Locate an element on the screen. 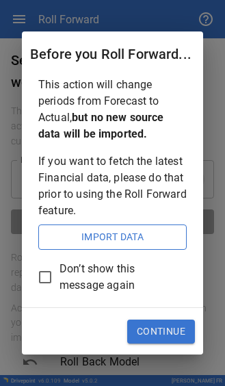 The image size is (225, 386). button: Continue is located at coordinates (161, 332).